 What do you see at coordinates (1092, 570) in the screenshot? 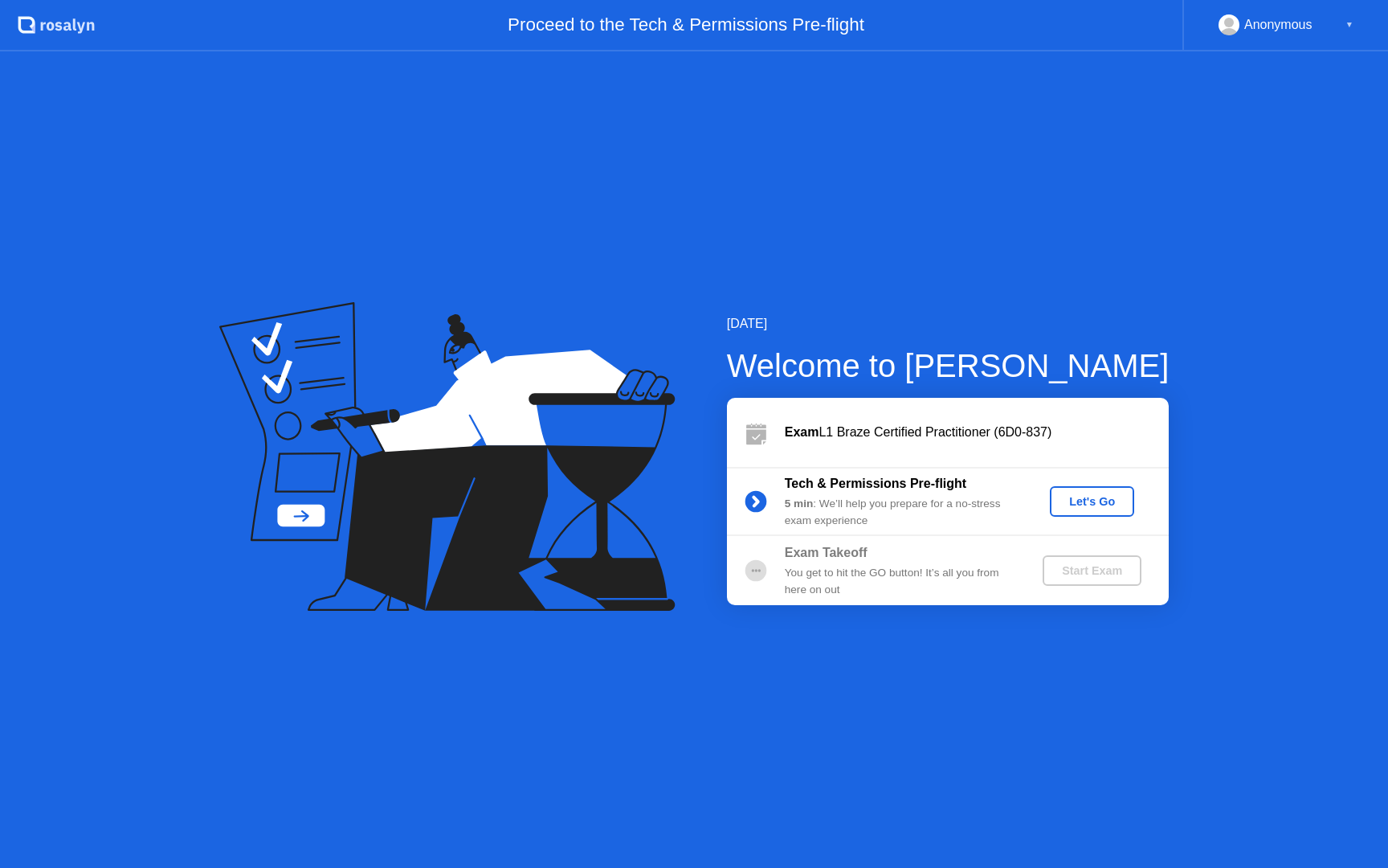
I see `div: Start Exam` at bounding box center [1092, 570].